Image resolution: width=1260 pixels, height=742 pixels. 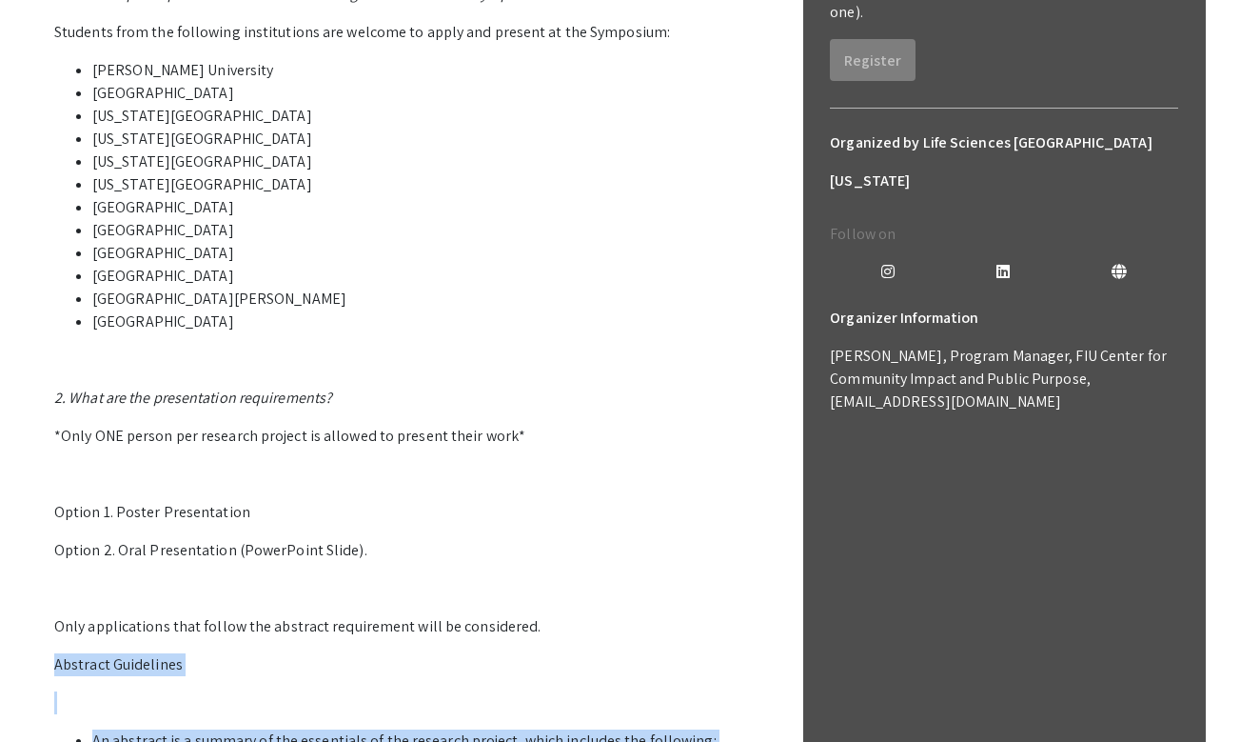 What do you see at coordinates (1004, 318) in the screenshot?
I see `h6: Organizer Information` at bounding box center [1004, 318].